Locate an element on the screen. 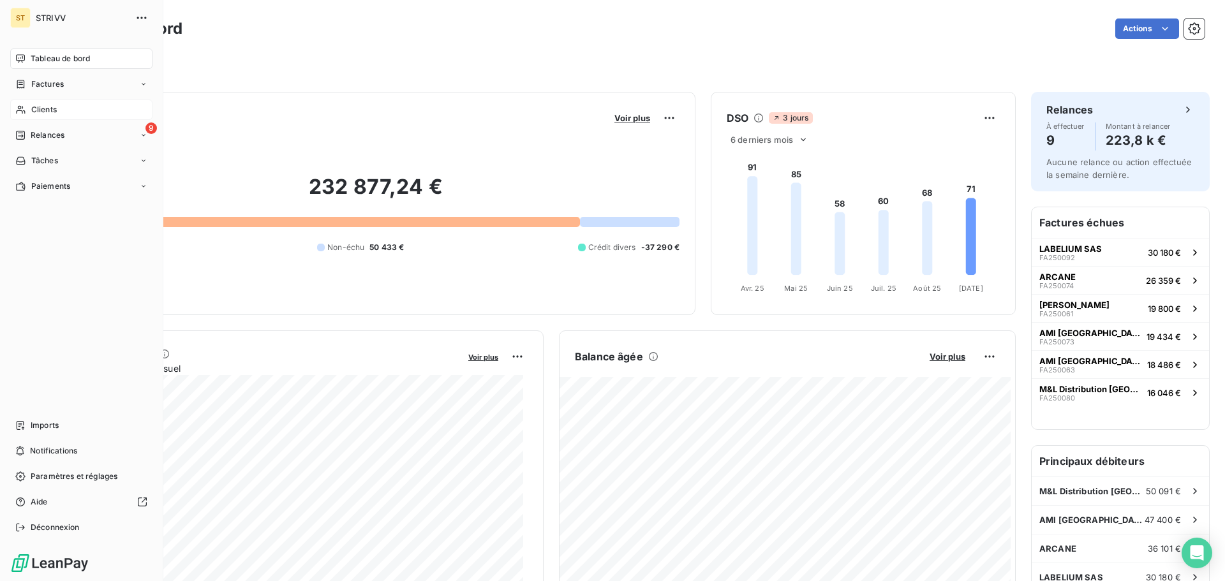  span: LABELIUM SAS is located at coordinates (1071, 249).